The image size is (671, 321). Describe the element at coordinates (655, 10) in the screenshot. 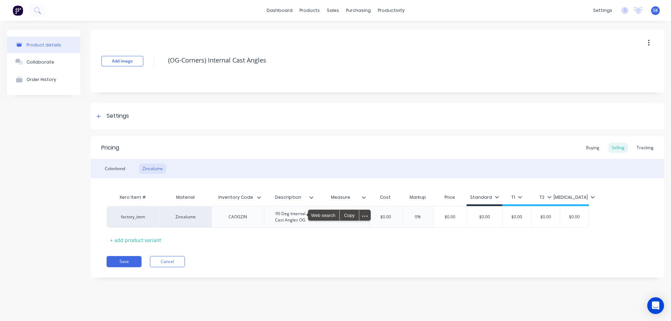

I see `span: SK` at that location.